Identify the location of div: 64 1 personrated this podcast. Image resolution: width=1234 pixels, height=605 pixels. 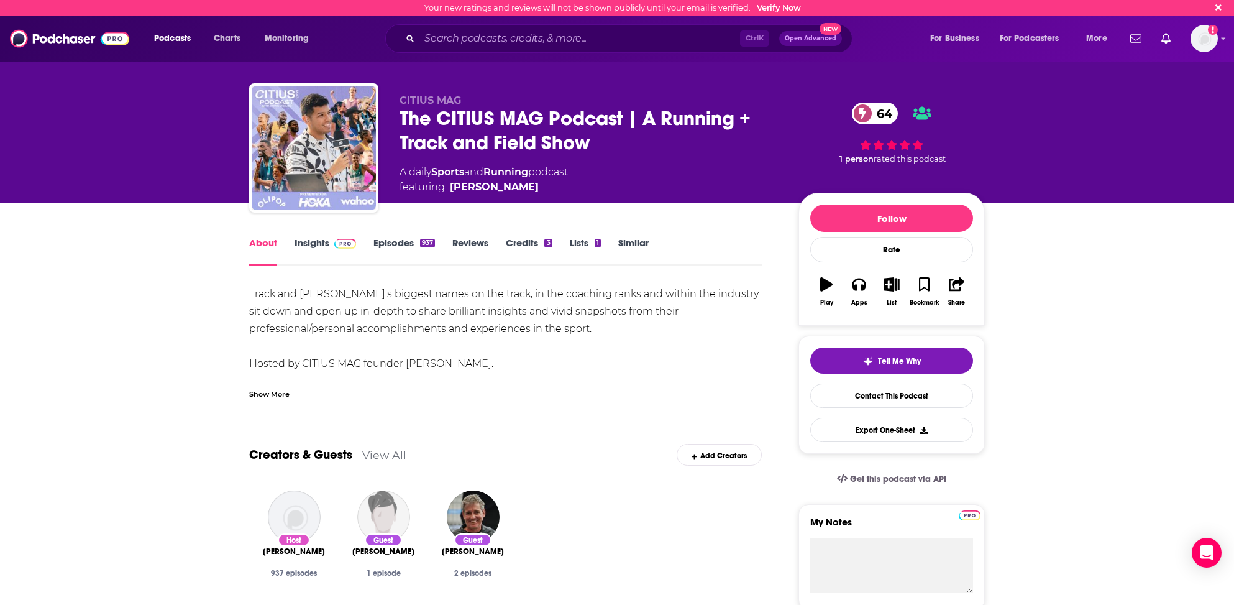
(892, 133).